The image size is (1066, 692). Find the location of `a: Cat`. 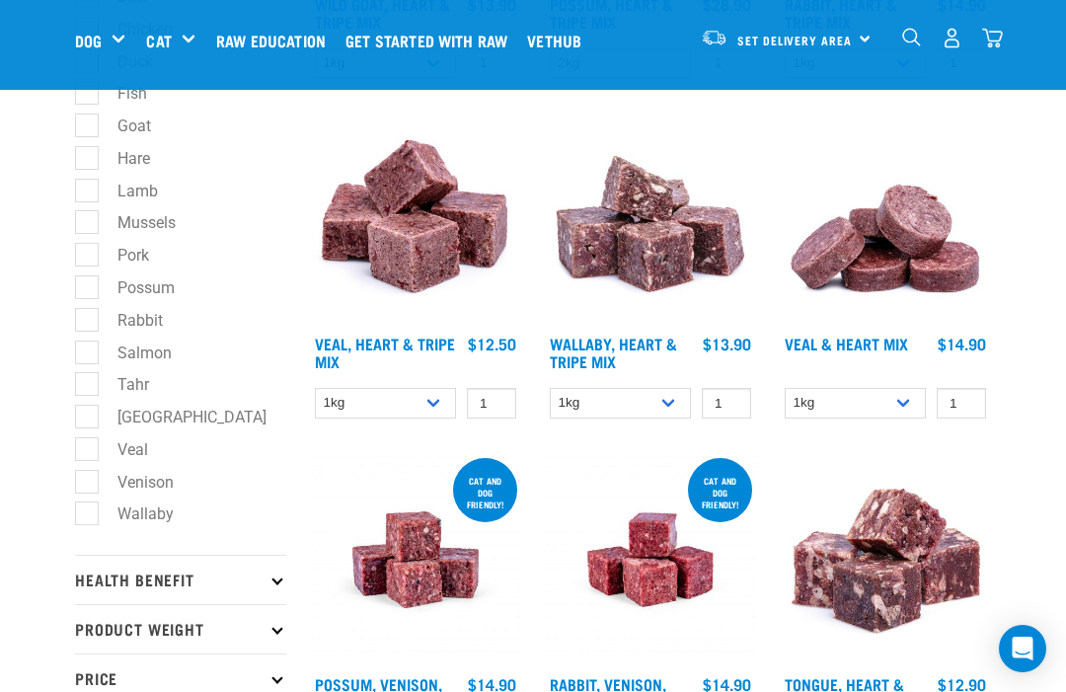

a: Cat is located at coordinates (158, 40).